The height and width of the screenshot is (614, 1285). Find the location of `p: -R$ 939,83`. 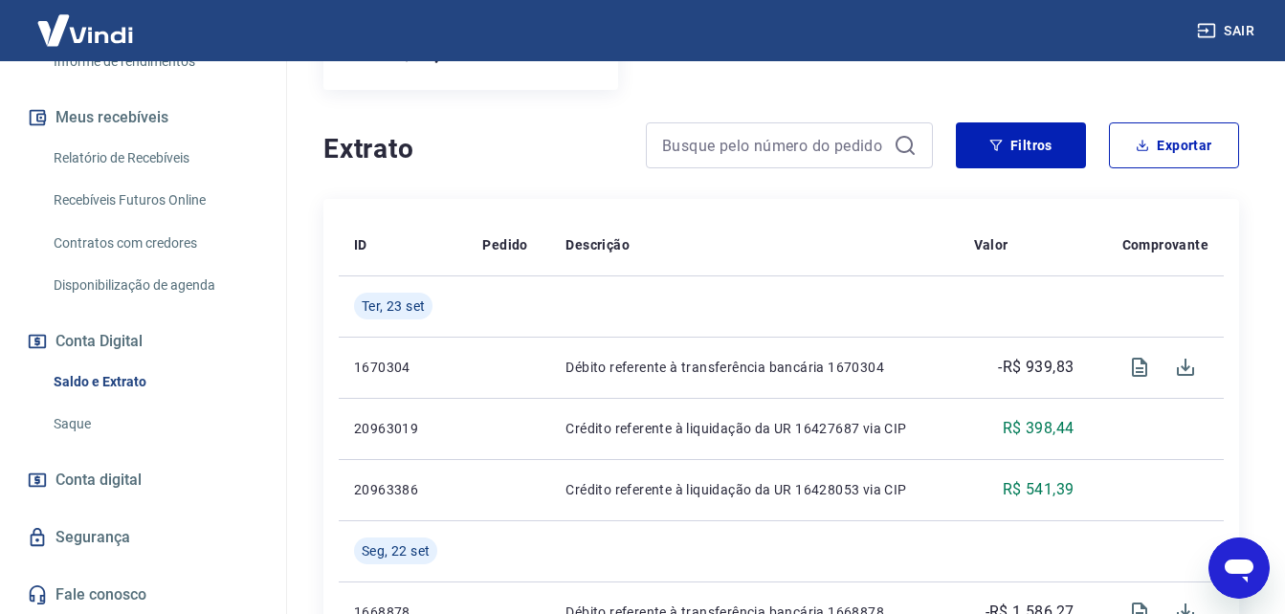

p: -R$ 939,83 is located at coordinates (1036, 368).